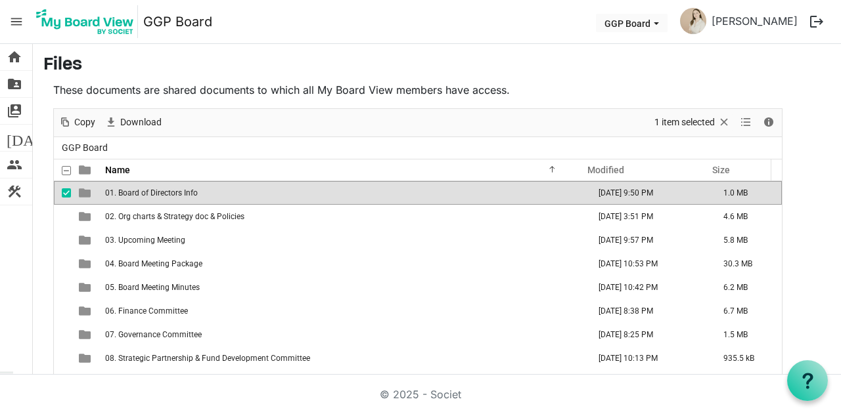 The image size is (841, 414). What do you see at coordinates (647, 264) in the screenshot?
I see `td: September 03, 2025 10:53 PM column header Modified` at bounding box center [647, 264].